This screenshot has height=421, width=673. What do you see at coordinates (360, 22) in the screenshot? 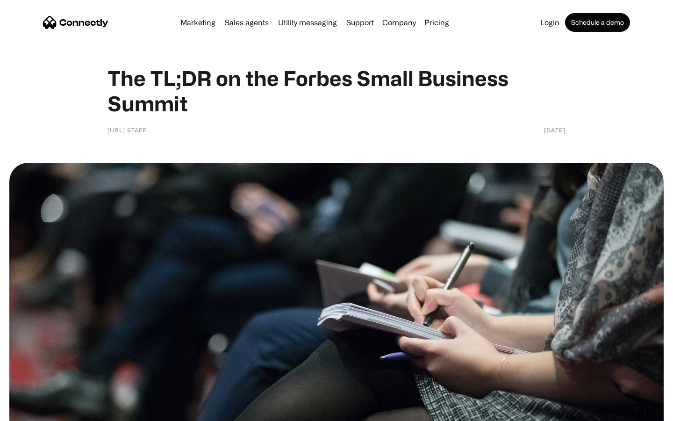
I see `a: Support` at bounding box center [360, 22].